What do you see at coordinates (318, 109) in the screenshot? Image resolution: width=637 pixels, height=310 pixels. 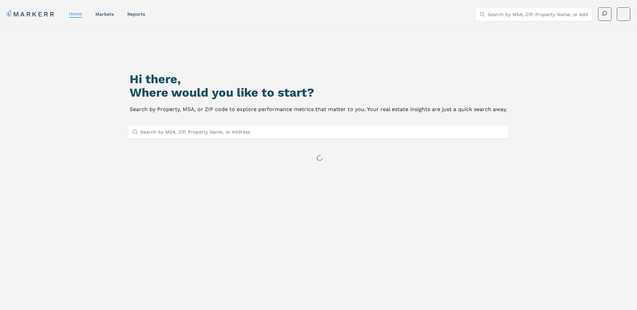 I see `p: Search by Property, MSA, or ZIP code to explore performance metrics that matter to you. Your real...` at bounding box center [318, 109].